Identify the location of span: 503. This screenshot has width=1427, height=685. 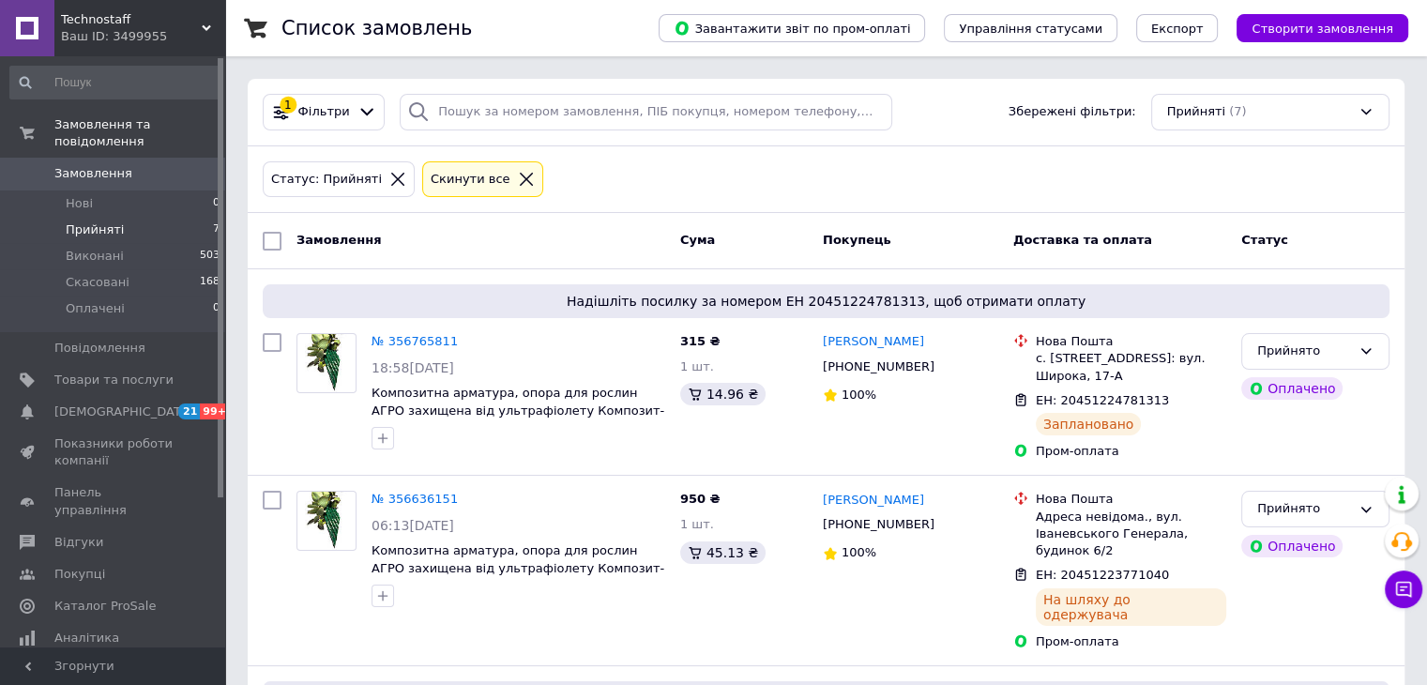
(209, 256).